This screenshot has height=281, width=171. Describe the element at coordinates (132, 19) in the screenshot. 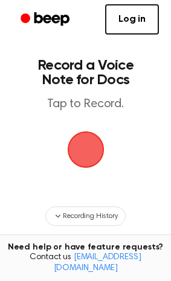

I see `a: Log in` at that location.